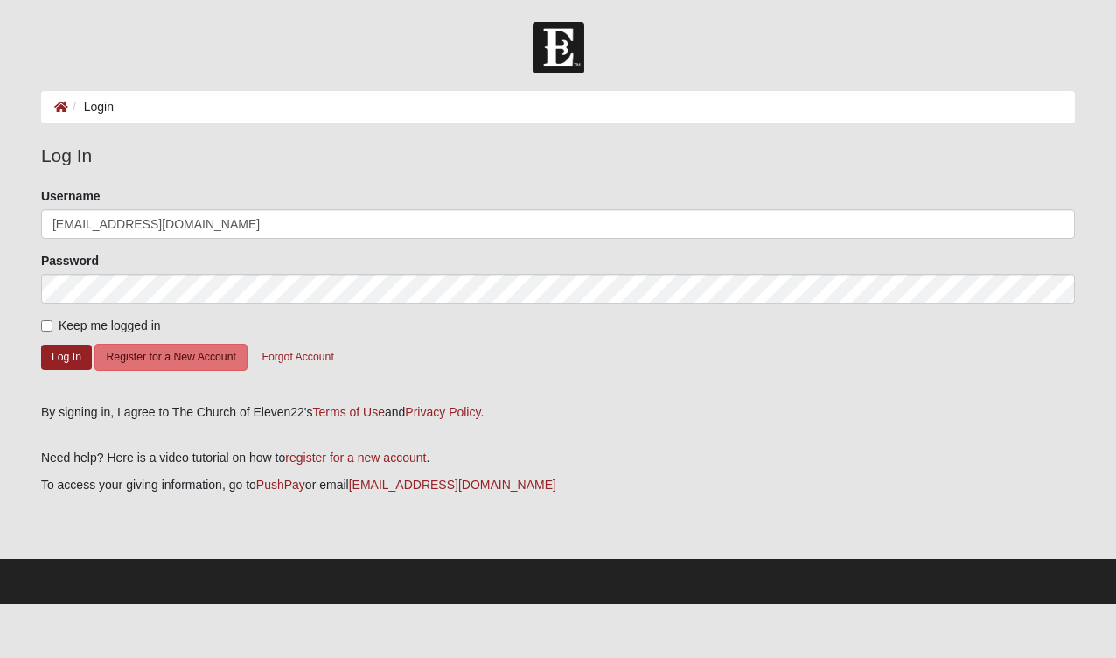  I want to click on button: Register for a New Account, so click(171, 357).